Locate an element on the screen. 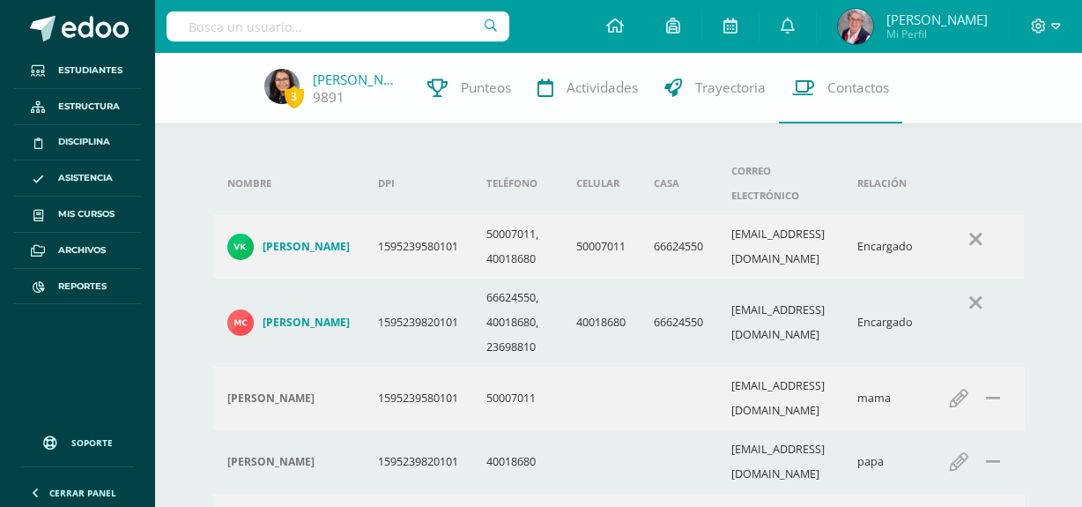 Image resolution: width=1082 pixels, height=507 pixels. span: Asistencia is located at coordinates (85, 178).